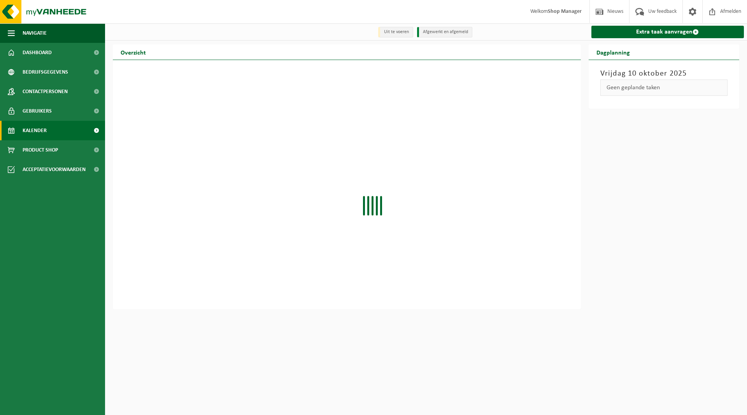 The image size is (747, 415). I want to click on div: Geen geplande taken, so click(665, 88).